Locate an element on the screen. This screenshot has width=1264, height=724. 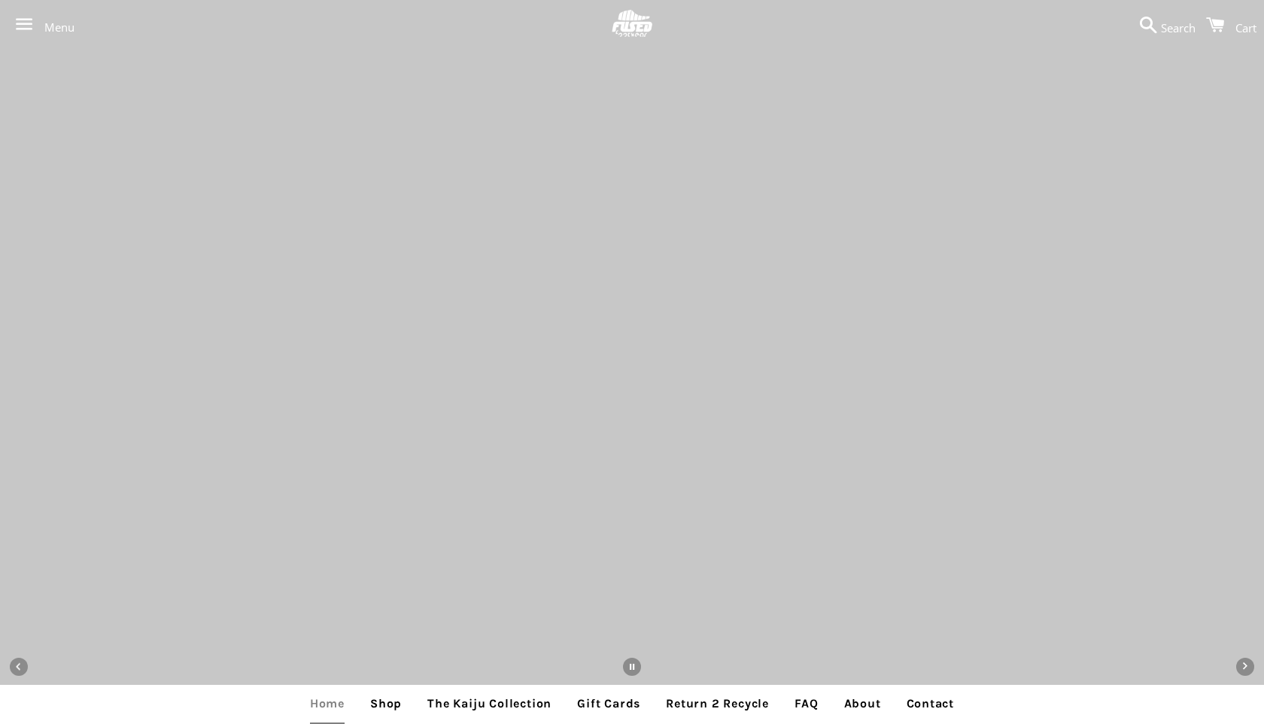
a: Return 2 Recycle is located at coordinates (717, 703).